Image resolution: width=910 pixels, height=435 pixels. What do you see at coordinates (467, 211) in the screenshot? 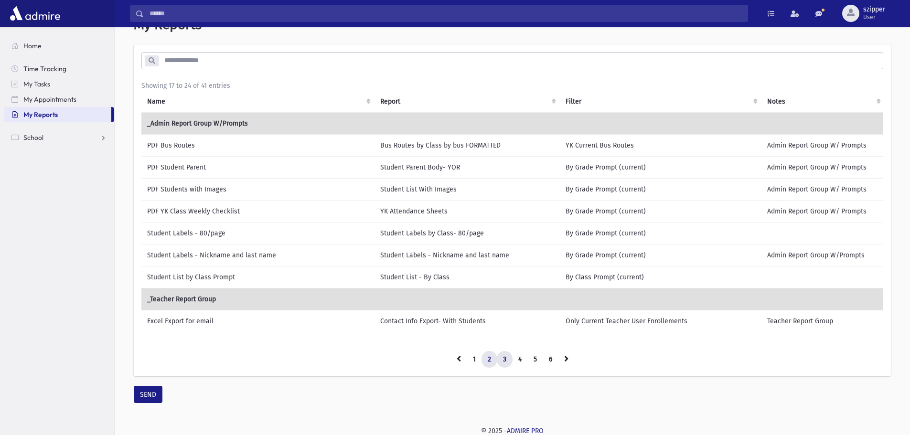
I see `td: YK Attendance Sheets` at bounding box center [467, 211].